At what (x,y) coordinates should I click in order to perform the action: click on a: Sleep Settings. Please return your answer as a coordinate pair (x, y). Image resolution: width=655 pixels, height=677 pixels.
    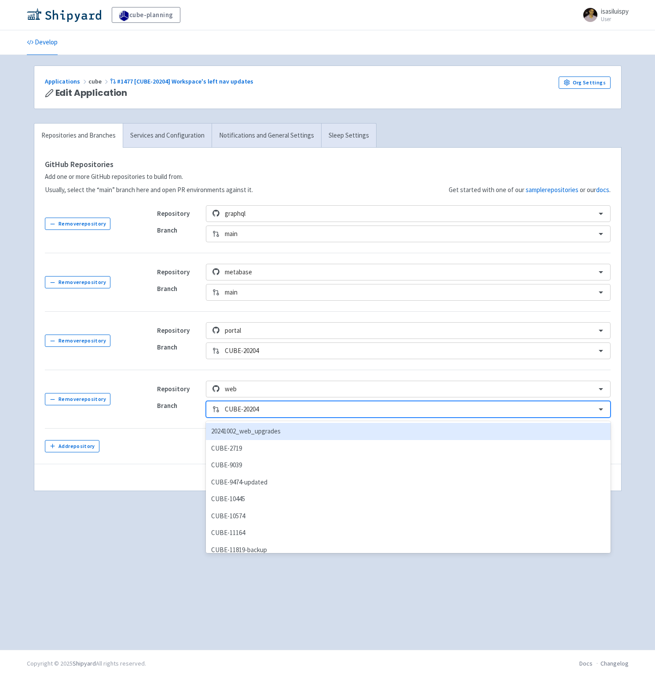
    Looking at the image, I should click on (348, 135).